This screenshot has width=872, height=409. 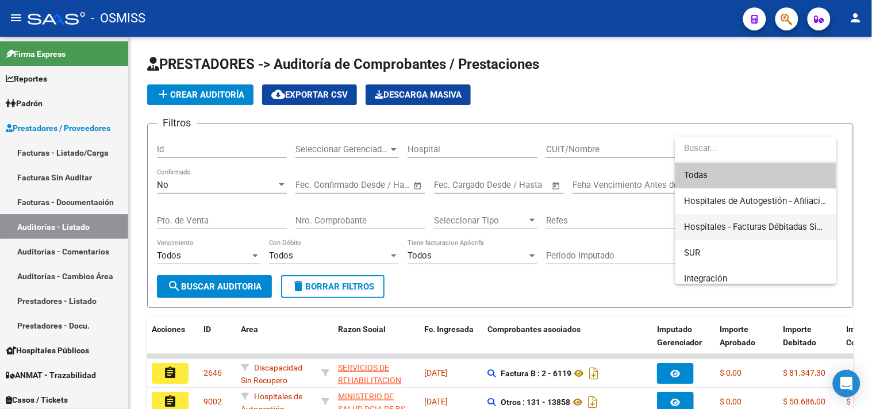 What do you see at coordinates (756, 148) in the screenshot?
I see `input: dropdown search` at bounding box center [756, 148].